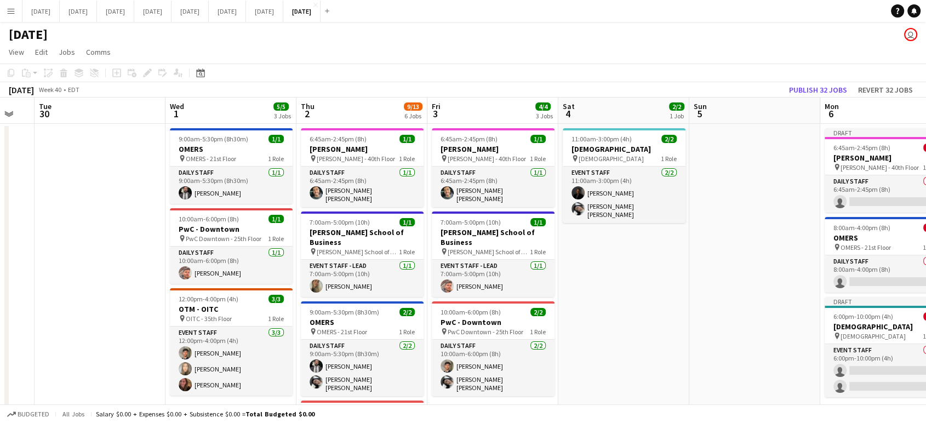 Image resolution: width=926 pixels, height=423 pixels. Describe the element at coordinates (41, 52) in the screenshot. I see `a: Edit` at that location.